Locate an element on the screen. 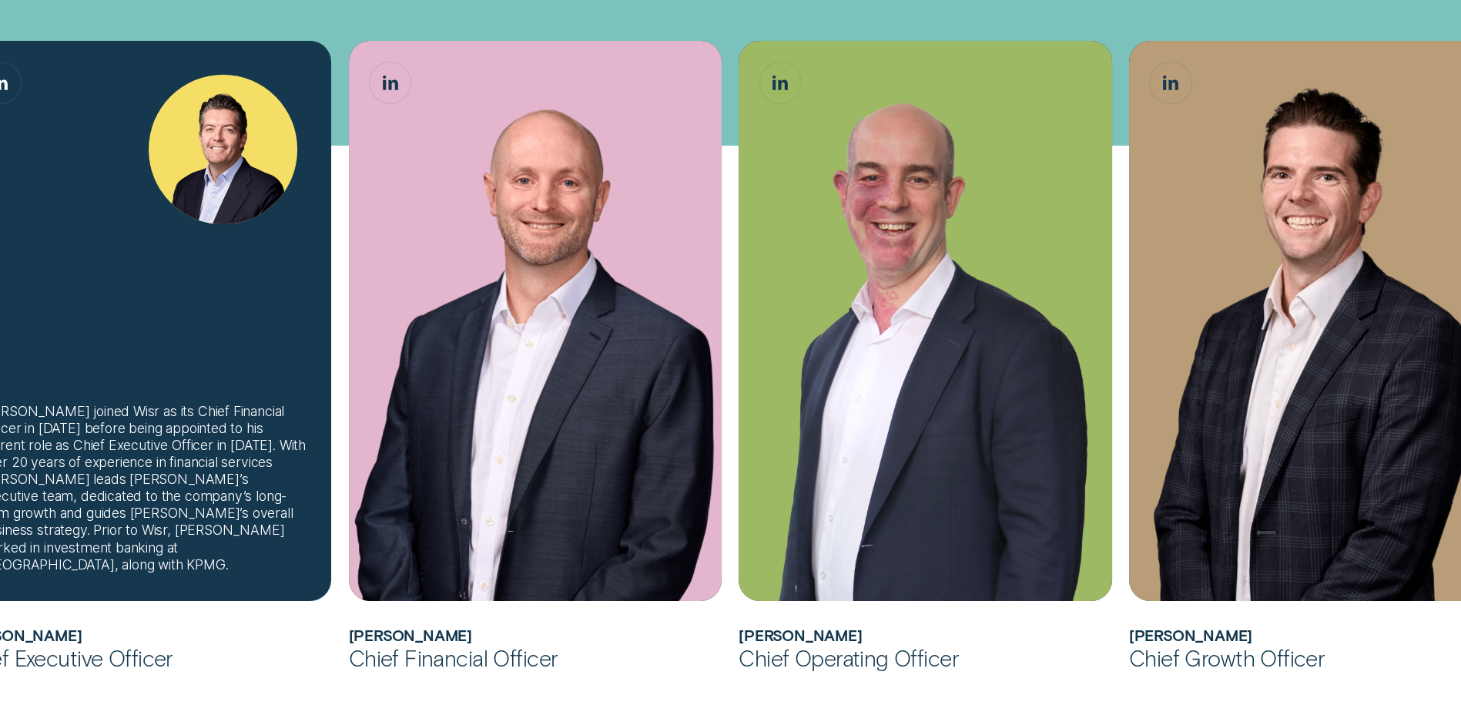 The width and height of the screenshot is (1461, 712). div: Sam Harding, Chief Operating Officer is located at coordinates (925, 320).